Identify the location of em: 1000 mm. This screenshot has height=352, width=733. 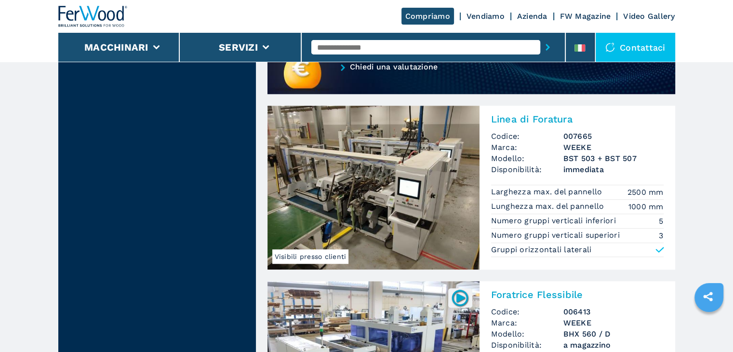
(646, 206).